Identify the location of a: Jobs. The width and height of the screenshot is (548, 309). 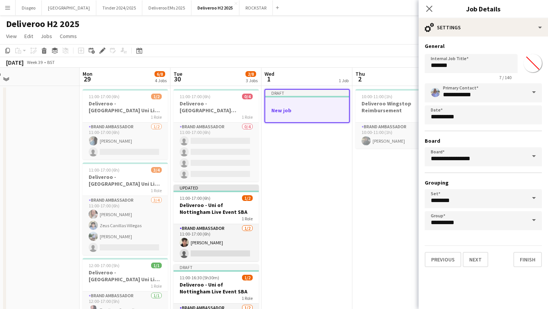
(46, 36).